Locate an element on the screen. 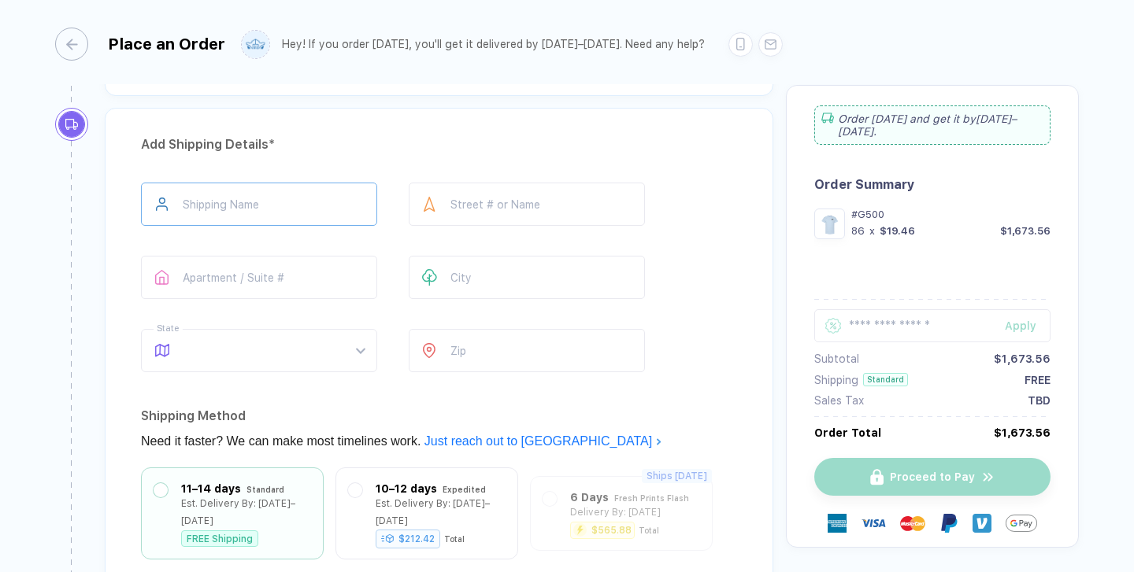 Image resolution: width=1134 pixels, height=572 pixels. div: Total is located at coordinates (454, 539).